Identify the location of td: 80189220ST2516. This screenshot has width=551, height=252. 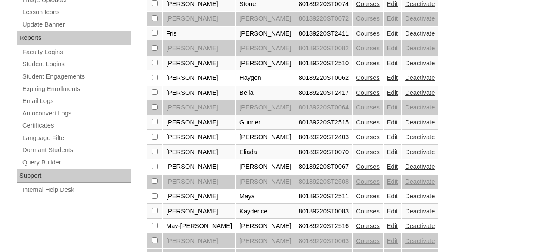
(323, 227).